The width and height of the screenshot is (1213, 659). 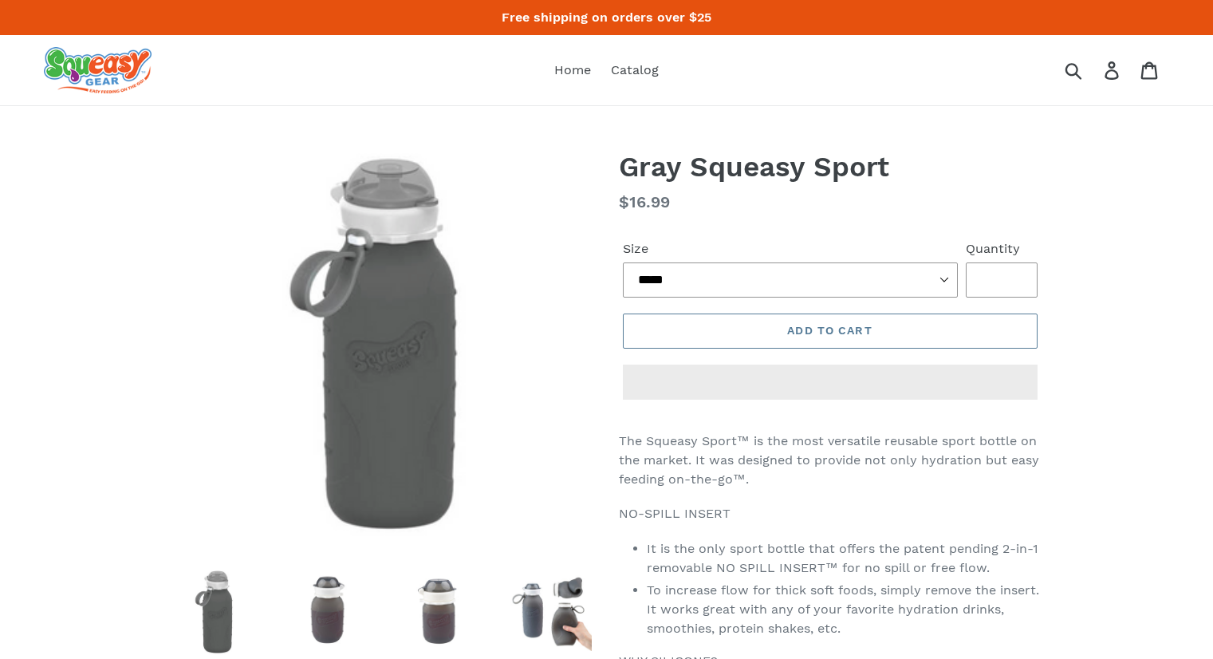 What do you see at coordinates (384, 345) in the screenshot?
I see `img: Gray Squeasy Sport` at bounding box center [384, 345].